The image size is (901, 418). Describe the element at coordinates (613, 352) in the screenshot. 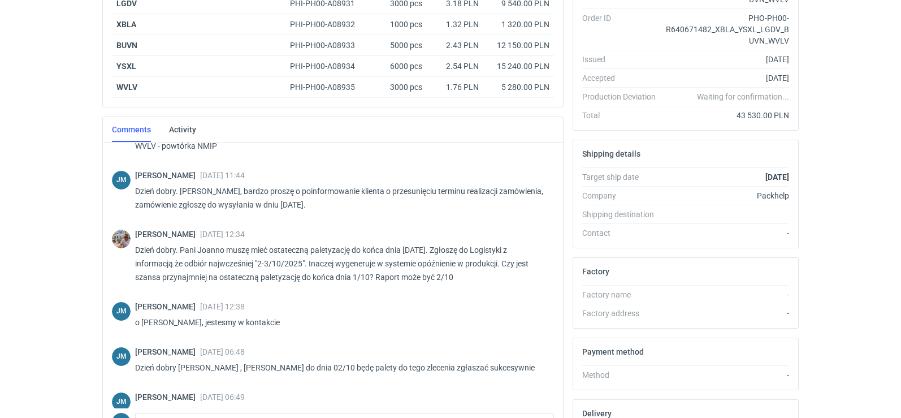

I see `h2: Payment method` at that location.